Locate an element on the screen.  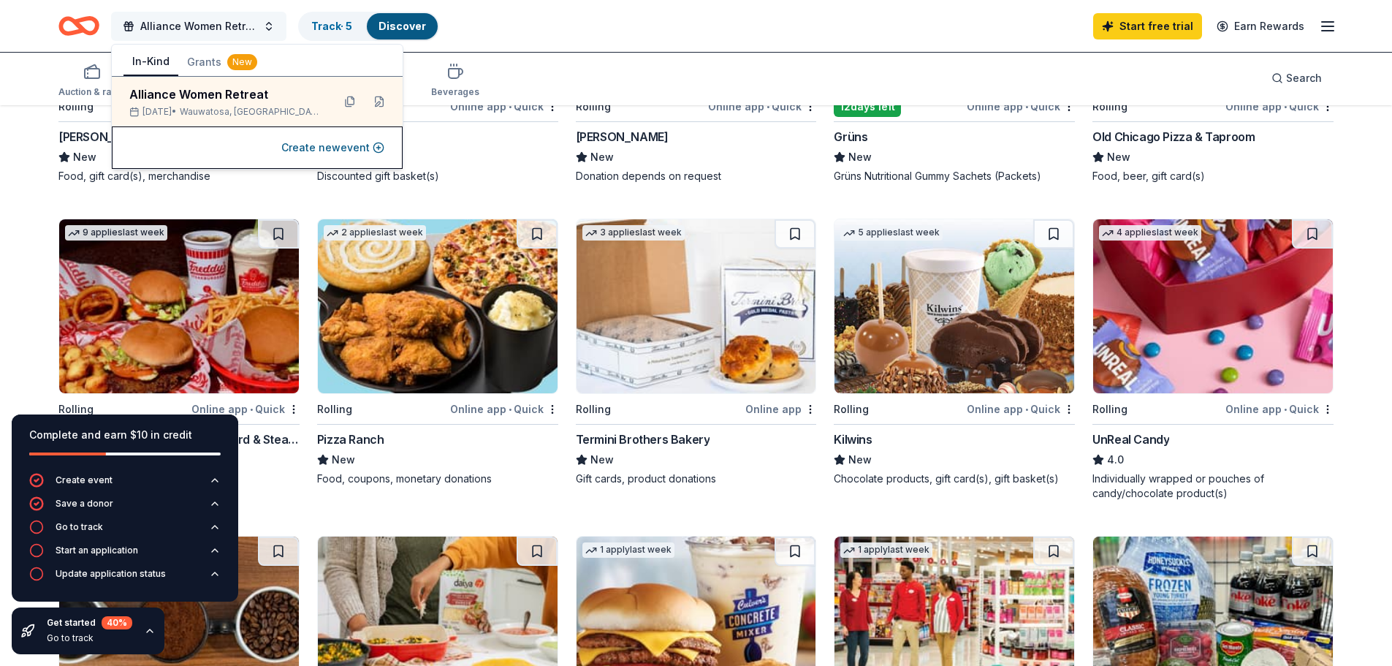
img: Image for Freddy's Frozen Custard & Steakburgers is located at coordinates (179, 306).